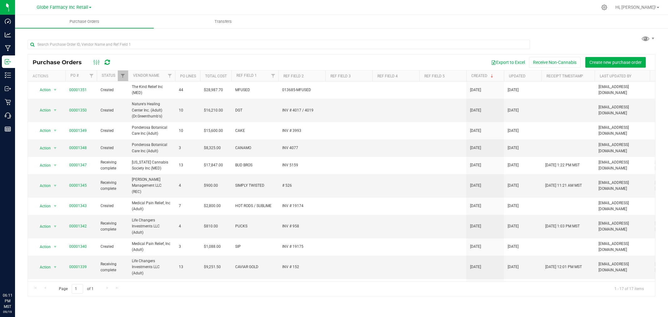 This screenshot has height=317, width=668. Describe the element at coordinates (564, 76) in the screenshot. I see `a: Receipt Timestamp` at that location.